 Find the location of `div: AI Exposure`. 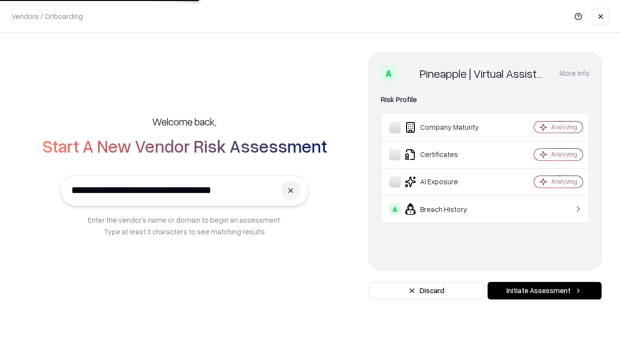

div: AI Exposure is located at coordinates (447, 182).